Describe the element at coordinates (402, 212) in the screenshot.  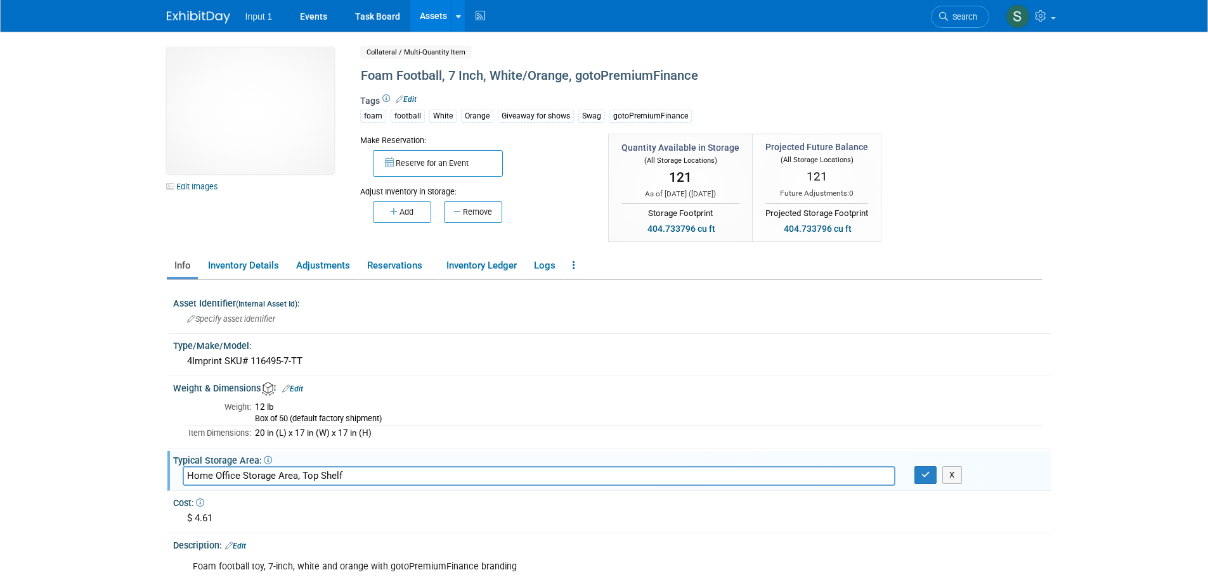
I see `button: Add` at that location.